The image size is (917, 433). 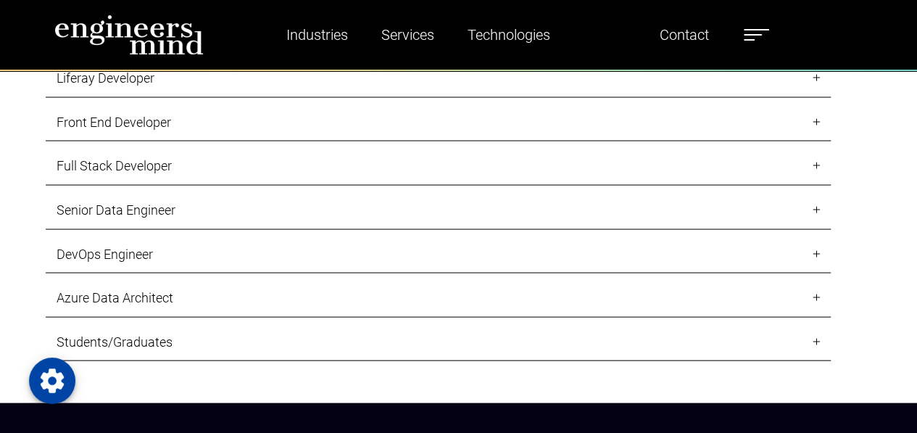 I want to click on a: Liferay Developer, so click(x=438, y=78).